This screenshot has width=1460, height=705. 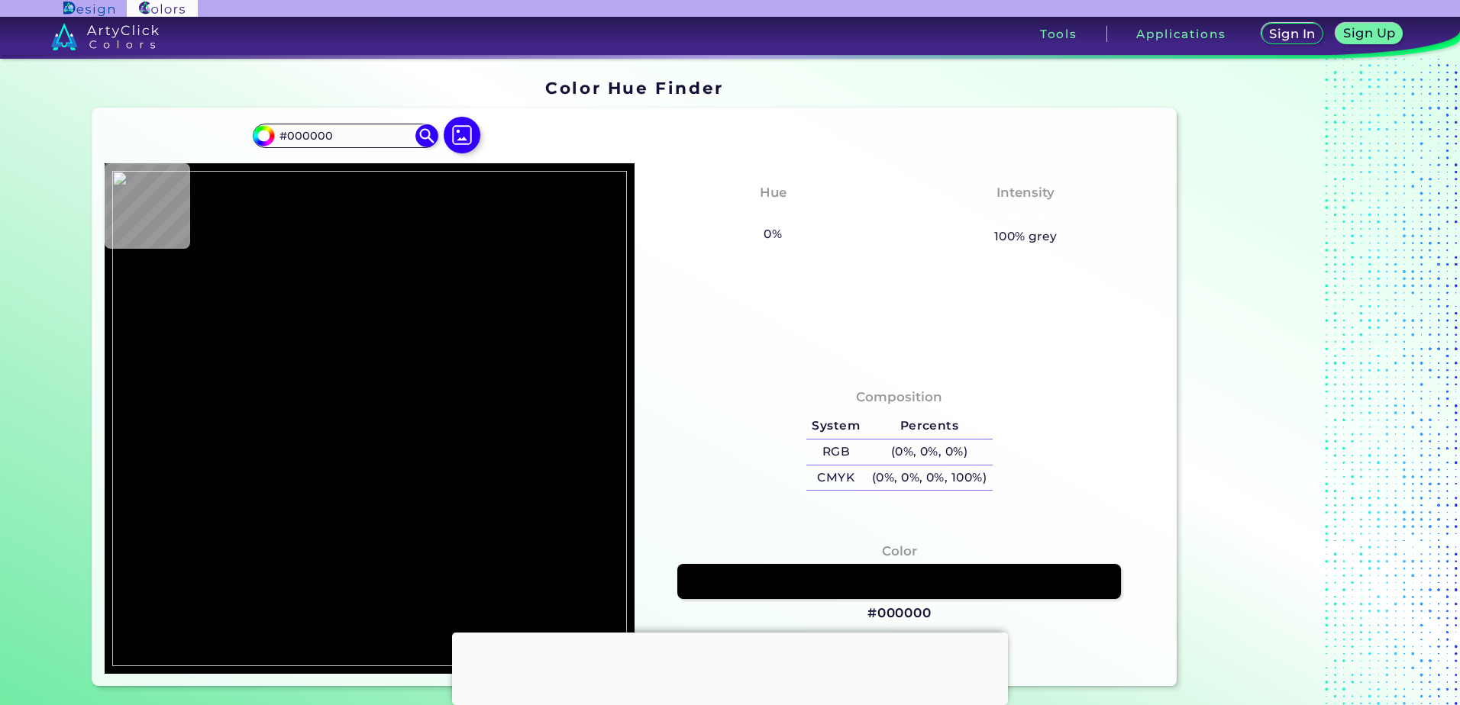 I want to click on a: Sign In, so click(x=1293, y=34).